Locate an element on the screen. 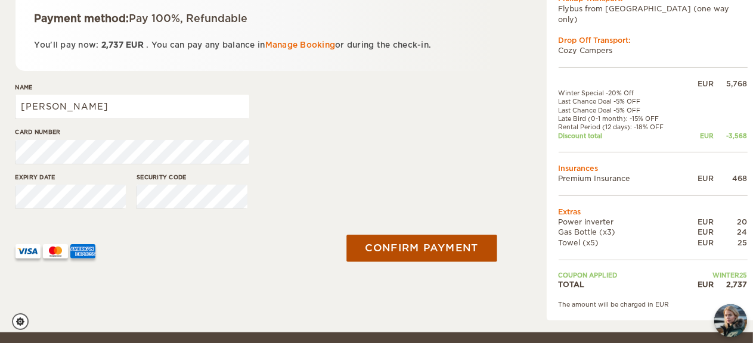 This screenshot has width=753, height=343. td: Late Bird (0-1 month): -15% OFF is located at coordinates (623, 119).